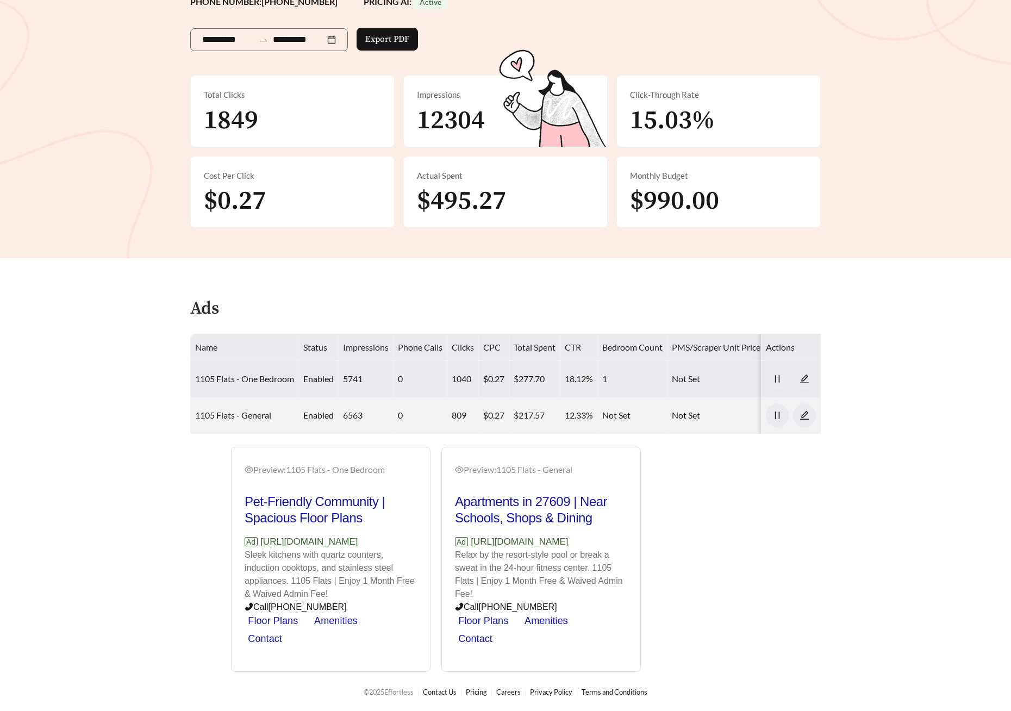 This screenshot has width=1011, height=711. Describe the element at coordinates (463, 379) in the screenshot. I see `td: 1040` at that location.